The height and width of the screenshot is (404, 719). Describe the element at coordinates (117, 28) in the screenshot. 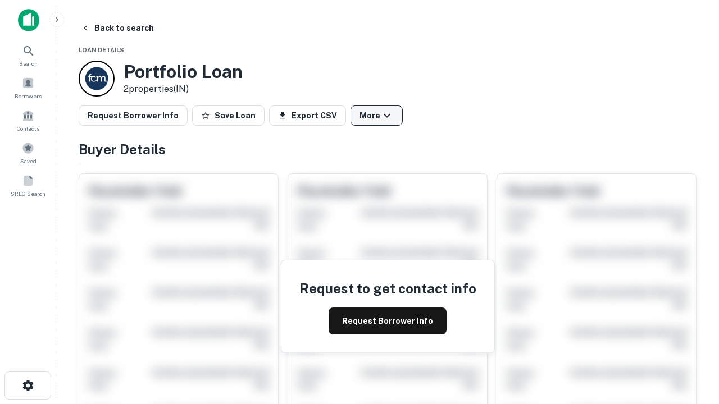

I see `button: Back to search` at that location.